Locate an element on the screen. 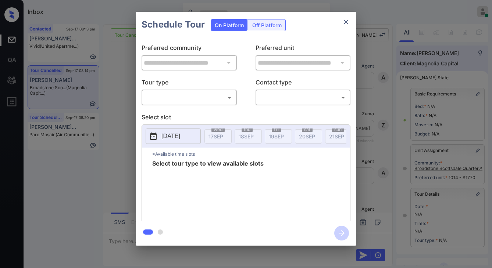  p: Select slot is located at coordinates (246, 119).